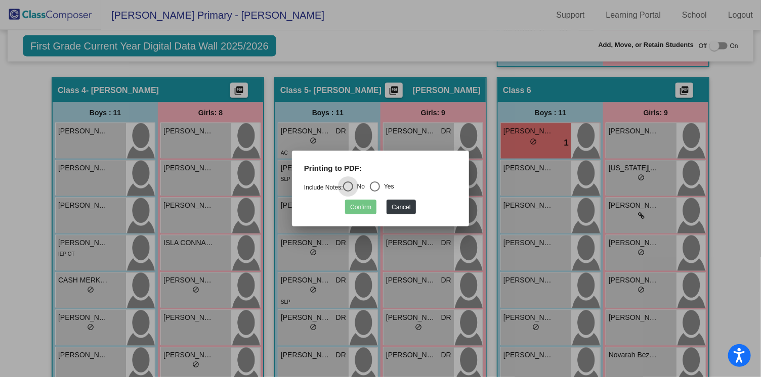 The image size is (761, 377). Describe the element at coordinates (361, 207) in the screenshot. I see `button: Confirm` at that location.